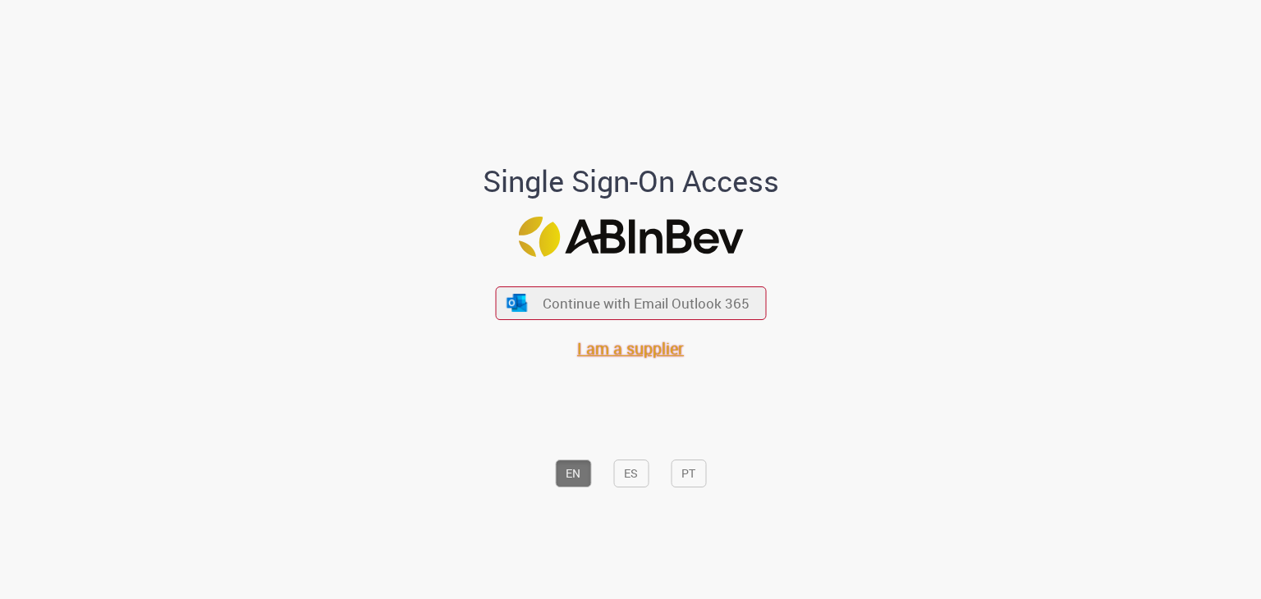  What do you see at coordinates (631, 474) in the screenshot?
I see `button: ES` at bounding box center [631, 474].